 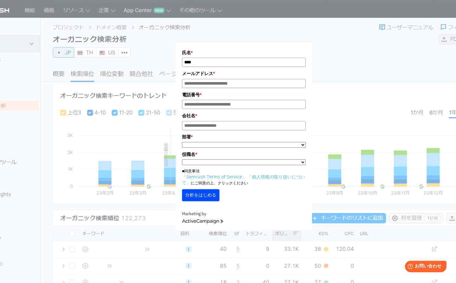 What do you see at coordinates (244, 53) in the screenshot?
I see `label: 氏名` at bounding box center [244, 53].